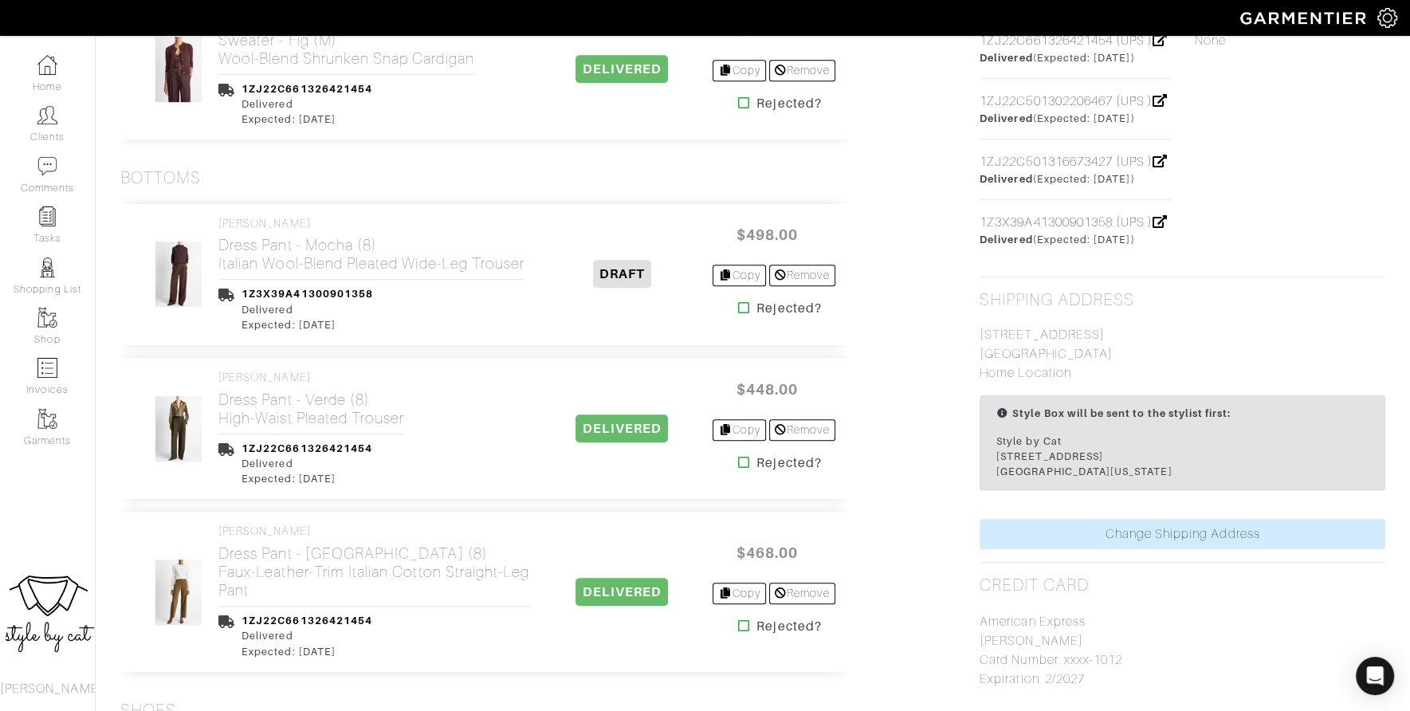  Describe the element at coordinates (1057, 300) in the screenshot. I see `h2: Shipping Address` at that location.